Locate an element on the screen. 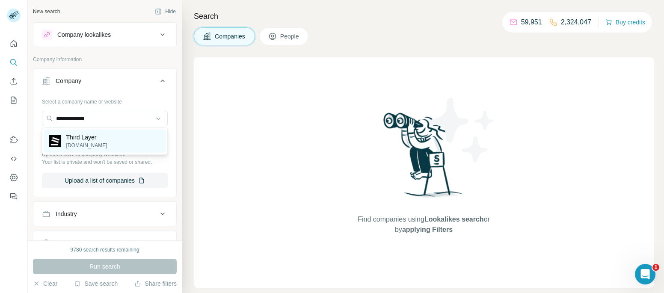  button: Quick start is located at coordinates (14, 44).